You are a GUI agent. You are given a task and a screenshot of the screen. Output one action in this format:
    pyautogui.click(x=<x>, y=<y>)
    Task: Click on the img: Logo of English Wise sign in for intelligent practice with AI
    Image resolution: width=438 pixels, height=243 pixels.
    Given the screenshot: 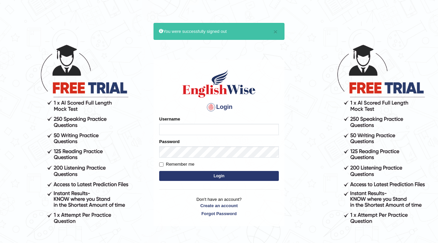 What is the action you would take?
    pyautogui.click(x=219, y=84)
    